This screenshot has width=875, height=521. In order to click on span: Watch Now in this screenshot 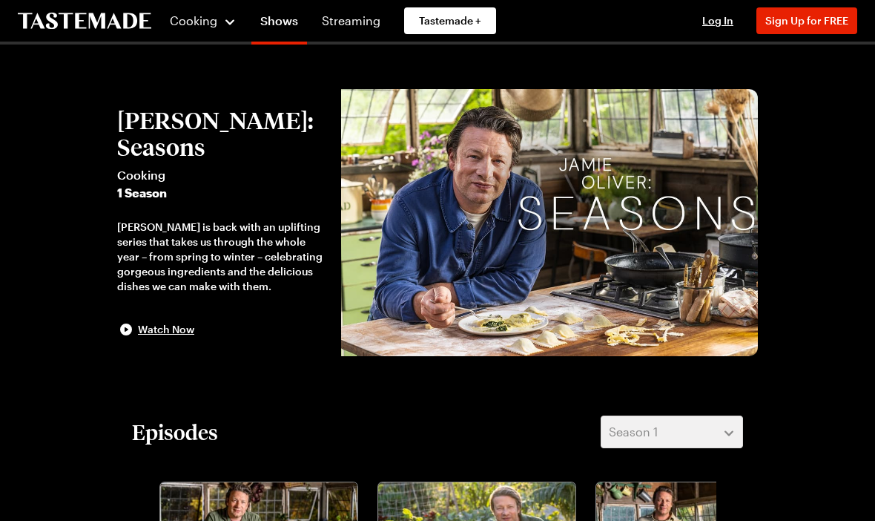, I will do `click(166, 329)`.